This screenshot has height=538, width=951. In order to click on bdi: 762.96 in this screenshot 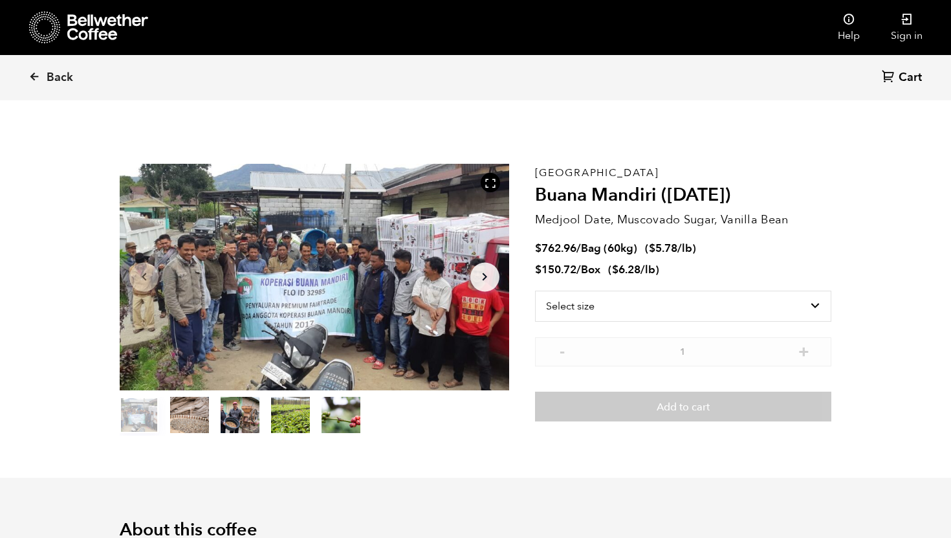, I will do `click(556, 248)`.